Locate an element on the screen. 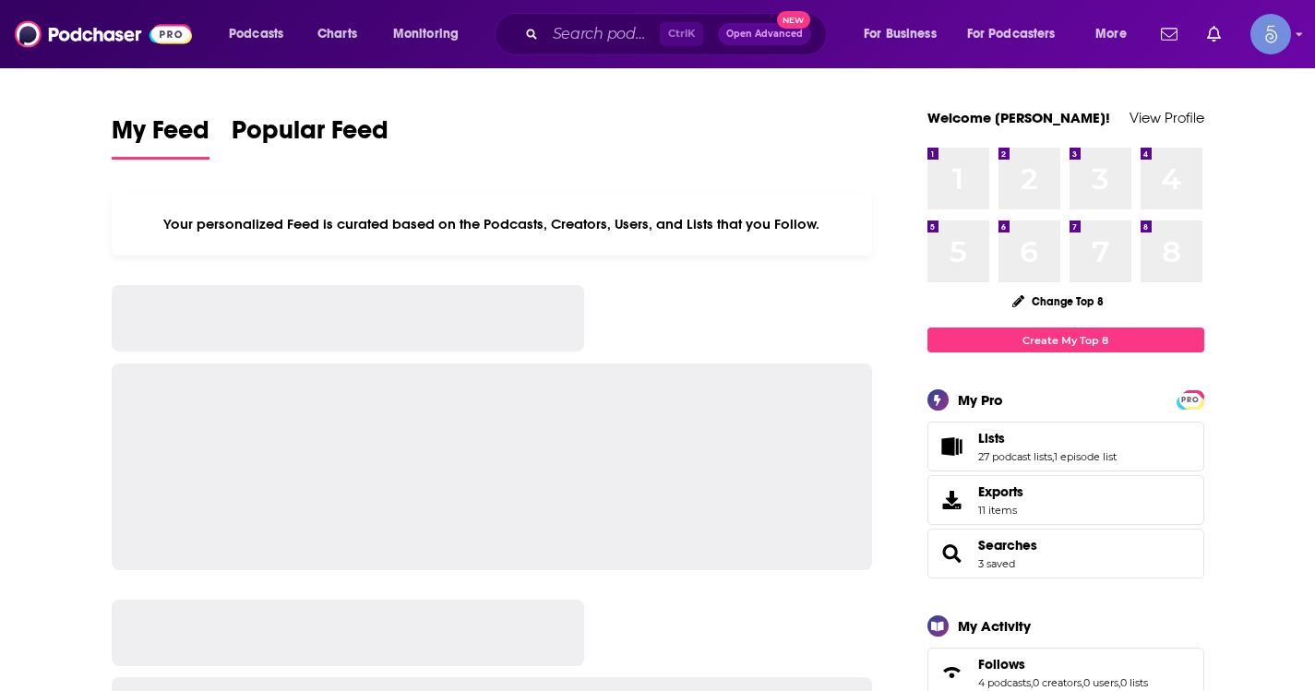 The image size is (1315, 691). a: Podchaser - Follow, Share and Rate Podcasts is located at coordinates (103, 34).